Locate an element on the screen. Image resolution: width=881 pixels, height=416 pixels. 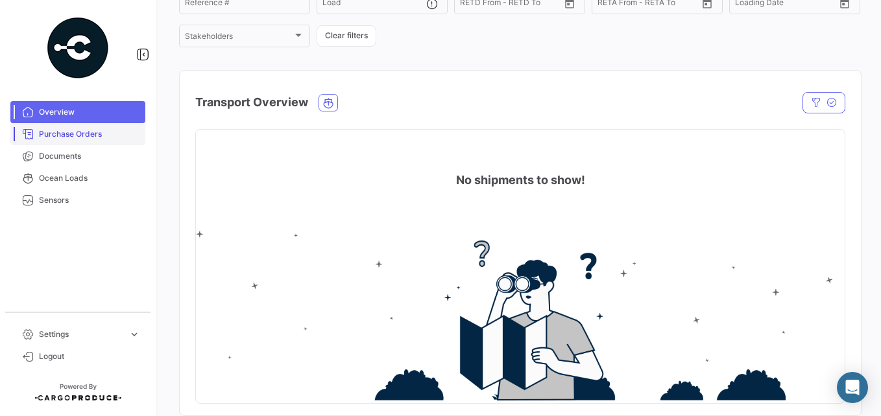
span: expand_more is located at coordinates (134, 335).